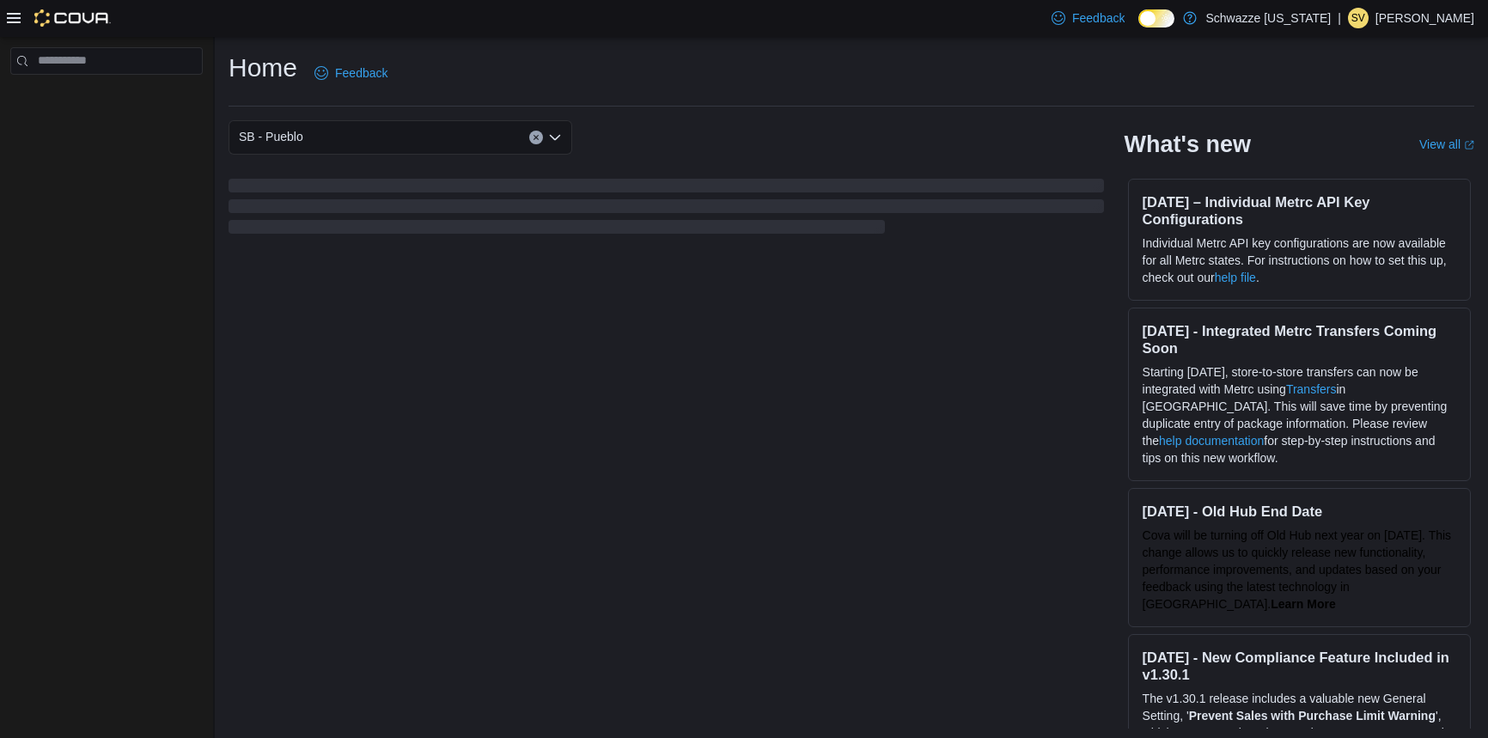  I want to click on a: Transfers, so click(1311, 389).